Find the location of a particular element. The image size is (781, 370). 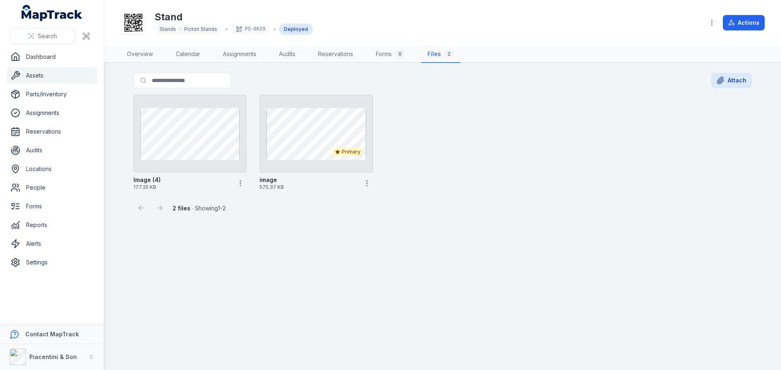

strong: 2 files is located at coordinates (181, 208).